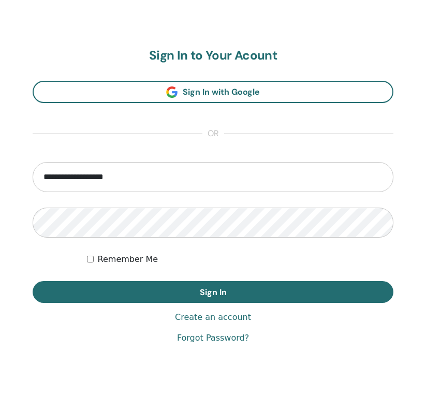 The height and width of the screenshot is (395, 426). Describe the element at coordinates (213, 92) in the screenshot. I see `a: Sign In with Google` at that location.